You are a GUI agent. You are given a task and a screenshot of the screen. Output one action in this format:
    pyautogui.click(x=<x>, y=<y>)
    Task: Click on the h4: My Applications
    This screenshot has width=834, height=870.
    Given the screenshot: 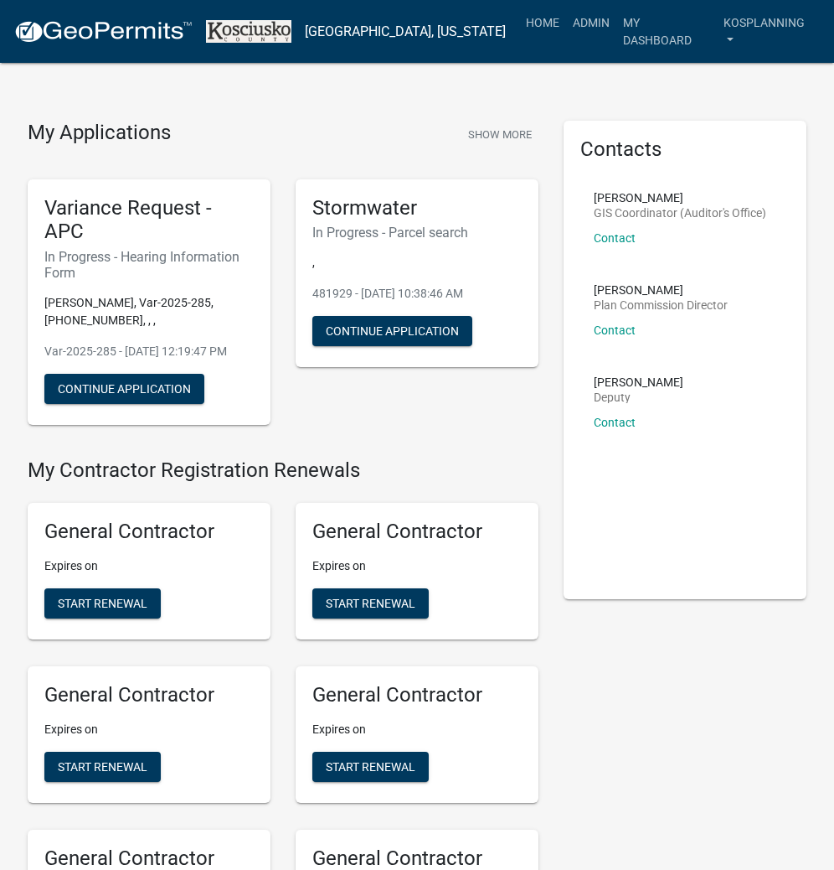 What is the action you would take?
    pyautogui.click(x=99, y=133)
    